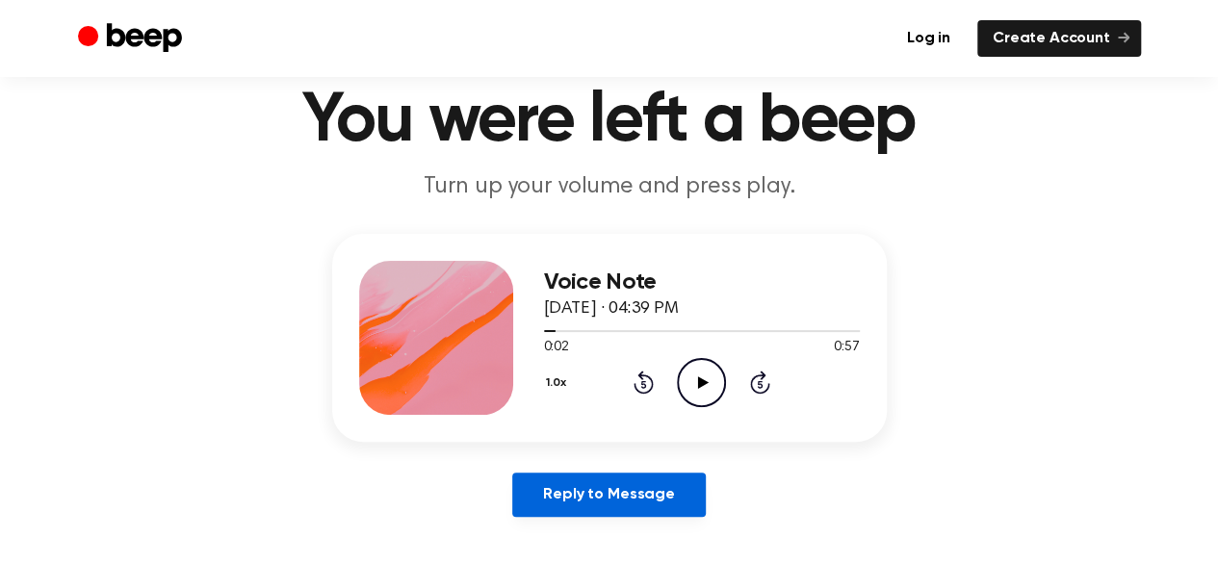 This screenshot has height=563, width=1218. Describe the element at coordinates (928, 39) in the screenshot. I see `a: Log in` at that location.